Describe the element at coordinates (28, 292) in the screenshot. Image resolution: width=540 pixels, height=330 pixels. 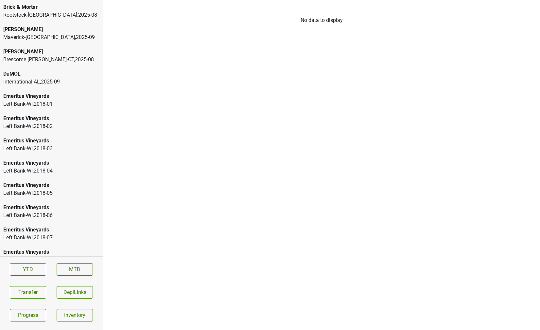
I see `button: Transfer` at that location.